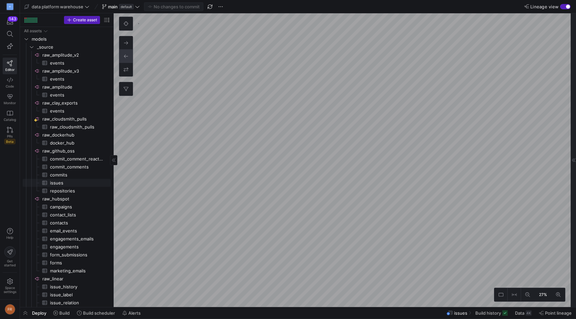 The width and height of the screenshot is (576, 319). Describe the element at coordinates (10, 7) in the screenshot. I see `div: M` at that location.